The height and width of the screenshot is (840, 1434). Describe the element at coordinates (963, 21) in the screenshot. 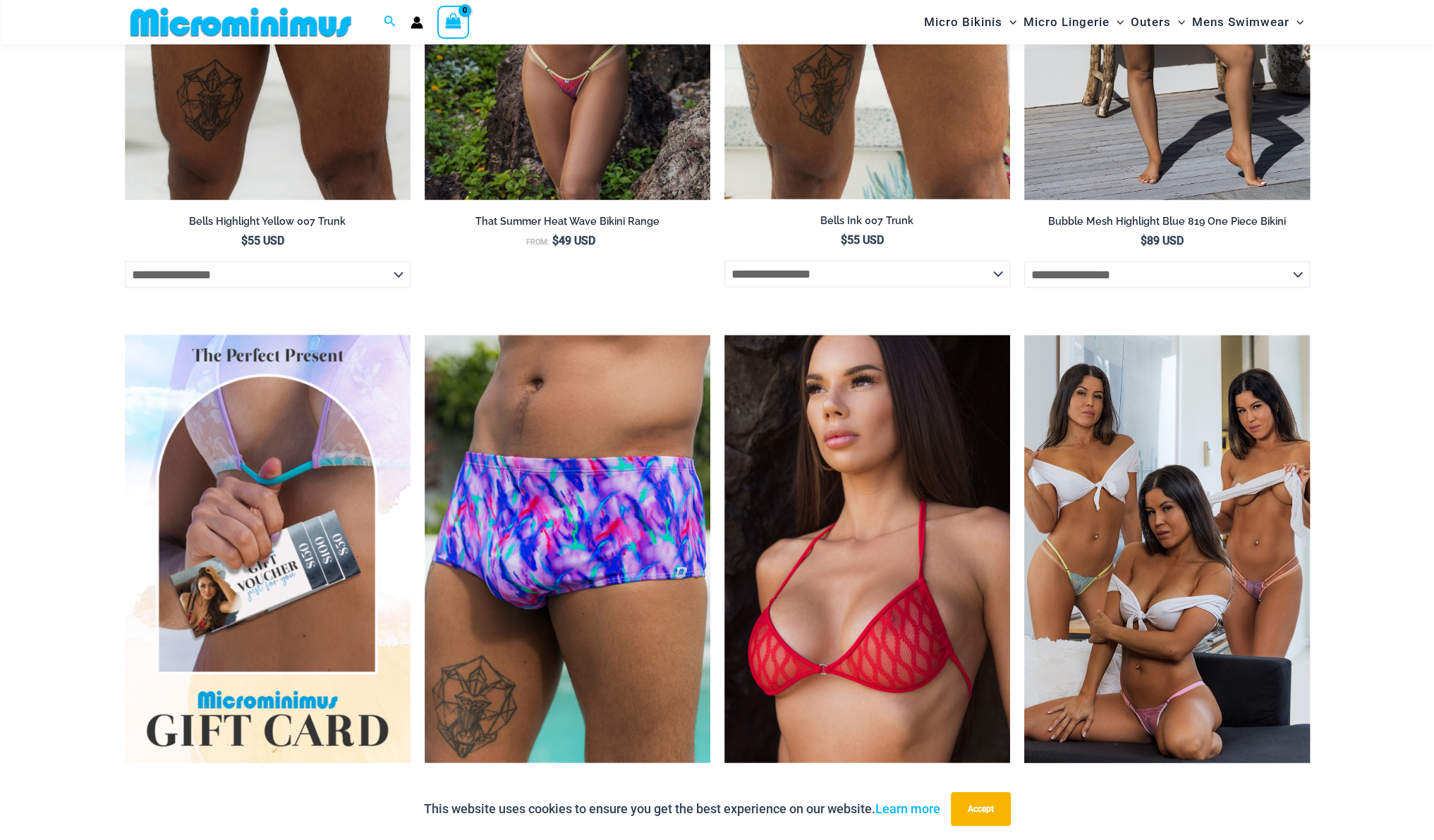

I see `span: Micro Bikinis` at that location.